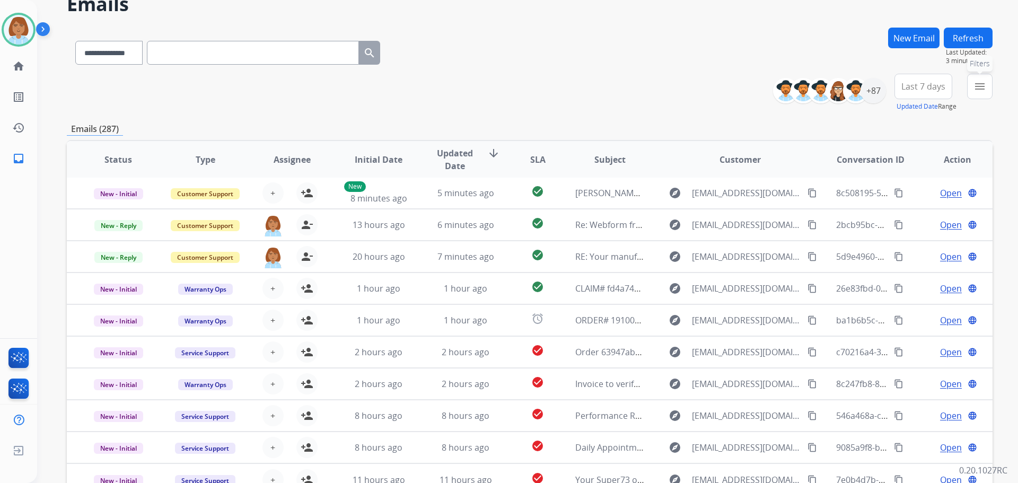 This screenshot has width=1018, height=483. I want to click on span: 546a468a-cc95-4da7-ad87-2f00b87cbd9b, so click(917, 416).